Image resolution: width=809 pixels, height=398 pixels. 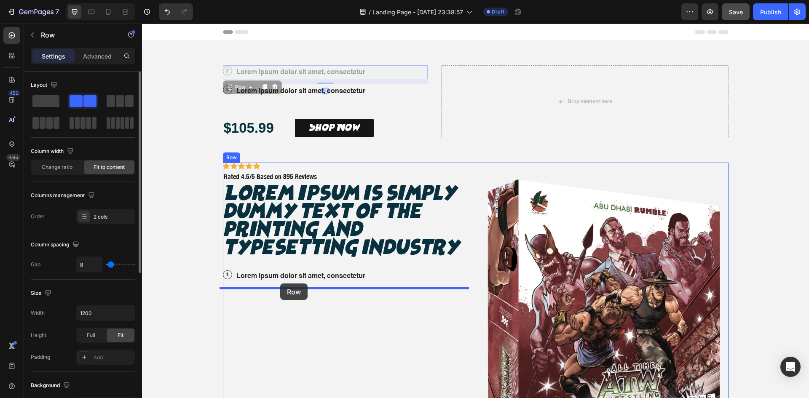 What do you see at coordinates (57, 167) in the screenshot?
I see `span: Change ratio` at bounding box center [57, 167].